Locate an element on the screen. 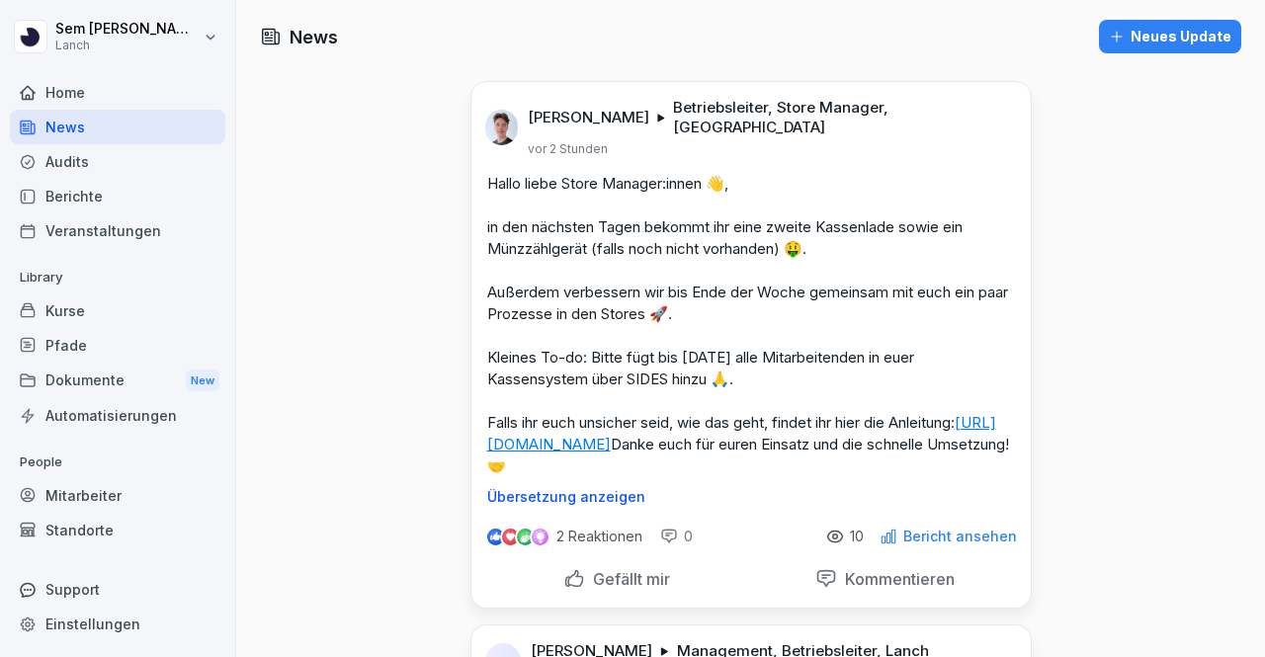  div: Dokumente is located at coordinates (118, 381).